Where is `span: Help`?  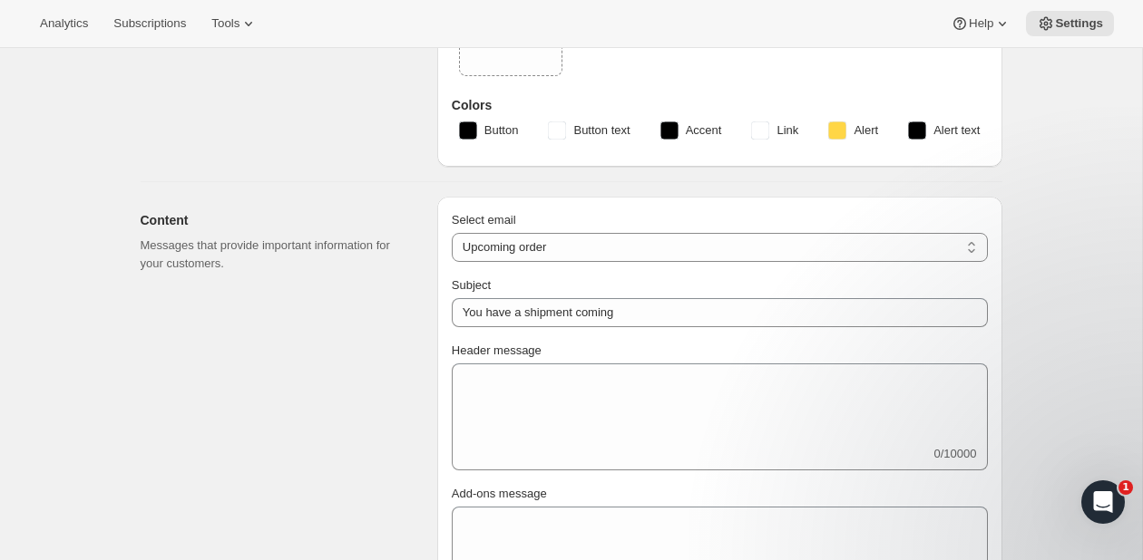
span: Help is located at coordinates (980, 24).